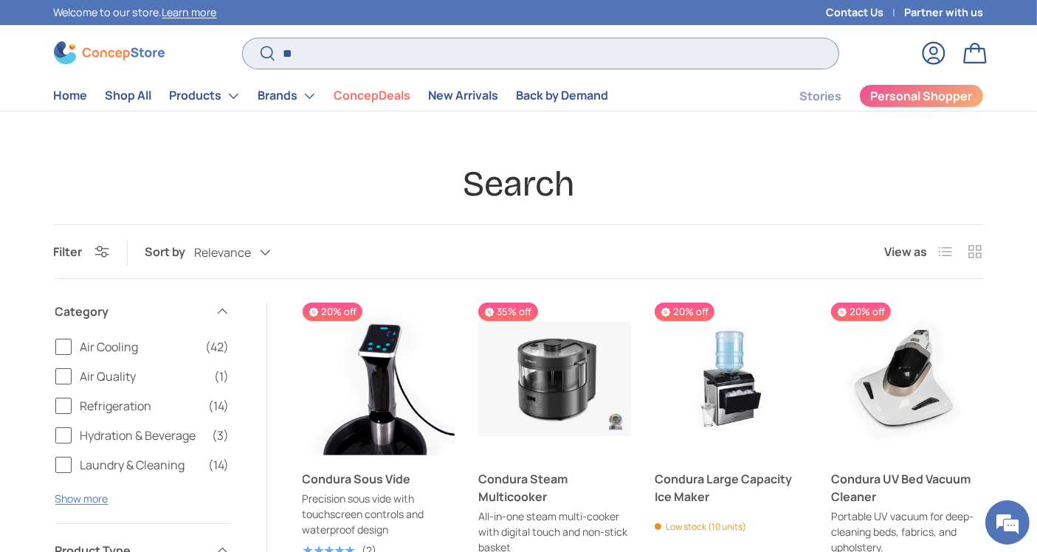 This screenshot has width=1037, height=552. Describe the element at coordinates (135, 13) in the screenshot. I see `p: Welcome to our store.` at that location.